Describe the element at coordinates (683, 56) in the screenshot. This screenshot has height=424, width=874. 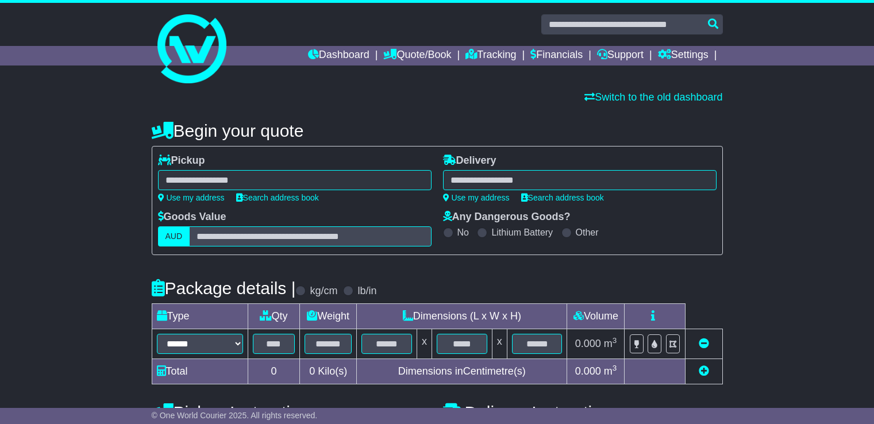
I see `a: Settings` at that location.